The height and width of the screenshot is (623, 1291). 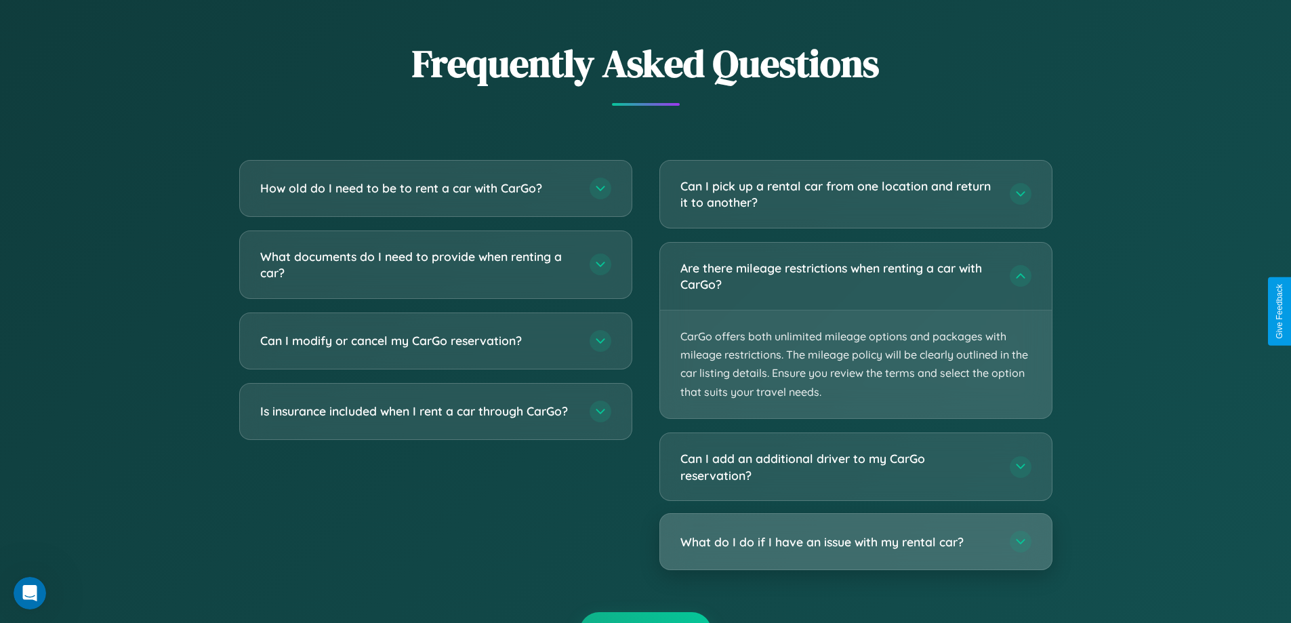 What do you see at coordinates (838, 466) in the screenshot?
I see `h3: Can I add an additional driver to my CarGo reservation?` at bounding box center [838, 466].